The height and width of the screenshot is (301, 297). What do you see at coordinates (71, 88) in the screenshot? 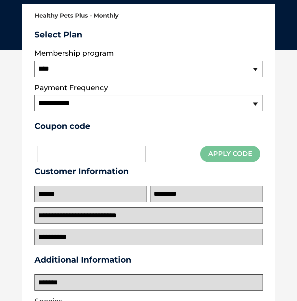
I see `label: Payment Frequency` at bounding box center [71, 88].